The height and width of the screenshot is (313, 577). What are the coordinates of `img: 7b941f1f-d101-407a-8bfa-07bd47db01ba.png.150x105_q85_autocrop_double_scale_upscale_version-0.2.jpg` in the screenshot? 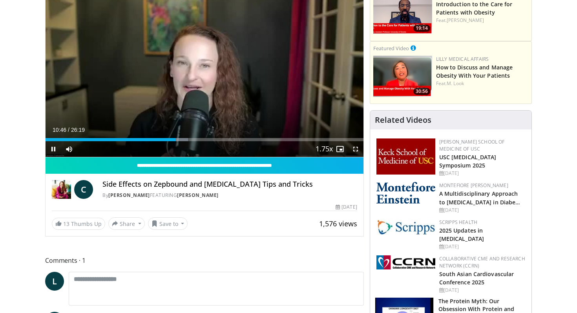 It's located at (406, 157).